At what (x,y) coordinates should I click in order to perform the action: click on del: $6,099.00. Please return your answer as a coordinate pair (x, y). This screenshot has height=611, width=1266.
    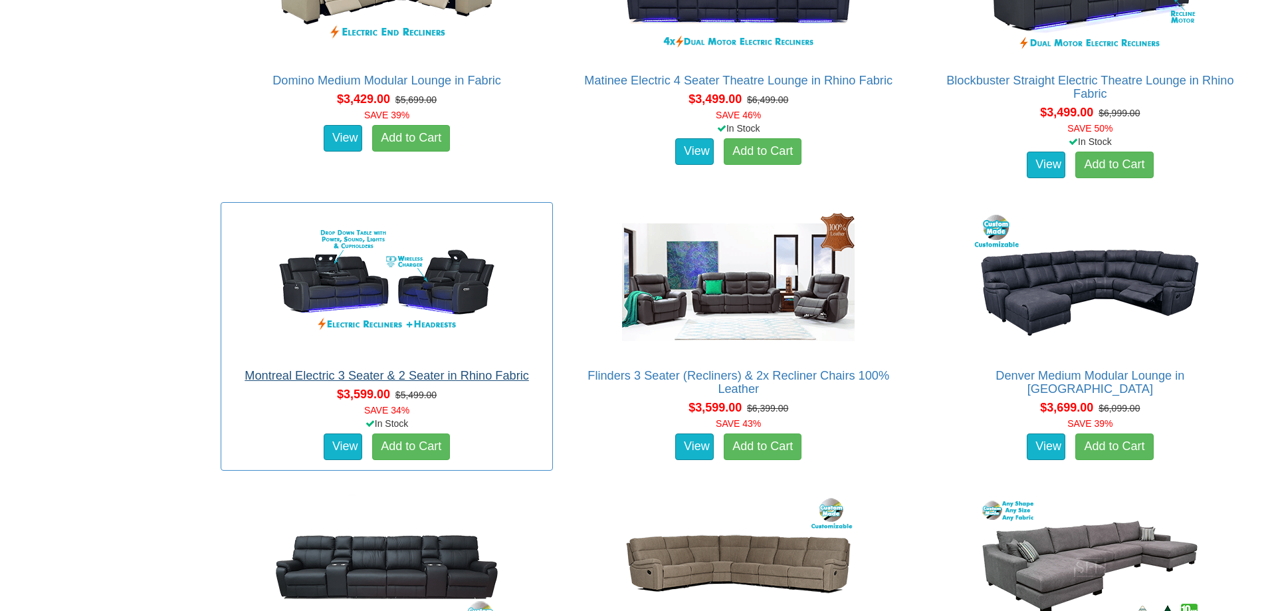
    Looking at the image, I should click on (1120, 408).